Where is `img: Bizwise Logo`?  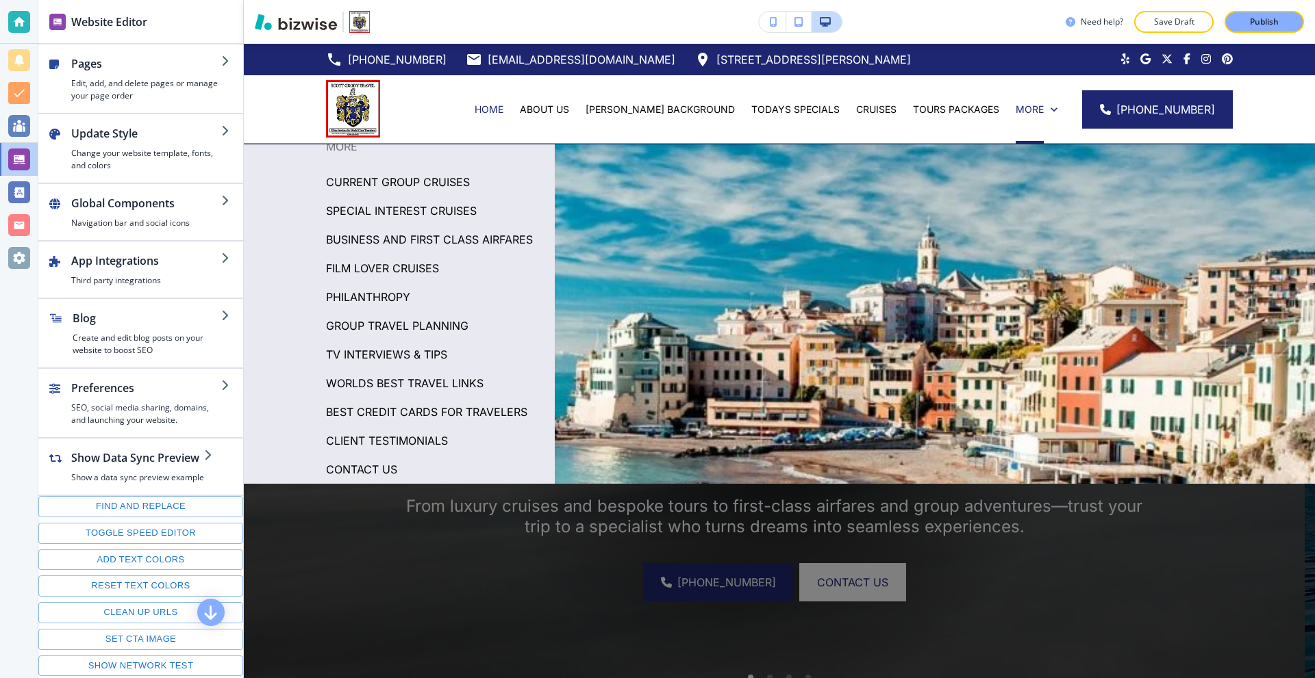 img: Bizwise Logo is located at coordinates (296, 22).